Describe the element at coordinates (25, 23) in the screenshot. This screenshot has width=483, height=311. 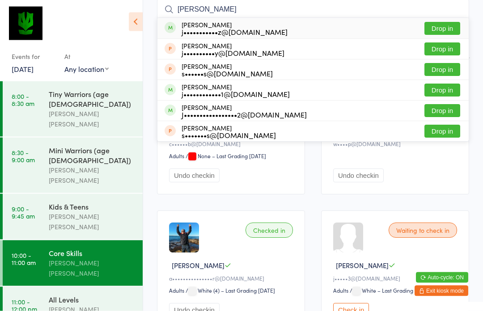
I see `img: Krav Maga Defence Institute` at that location.